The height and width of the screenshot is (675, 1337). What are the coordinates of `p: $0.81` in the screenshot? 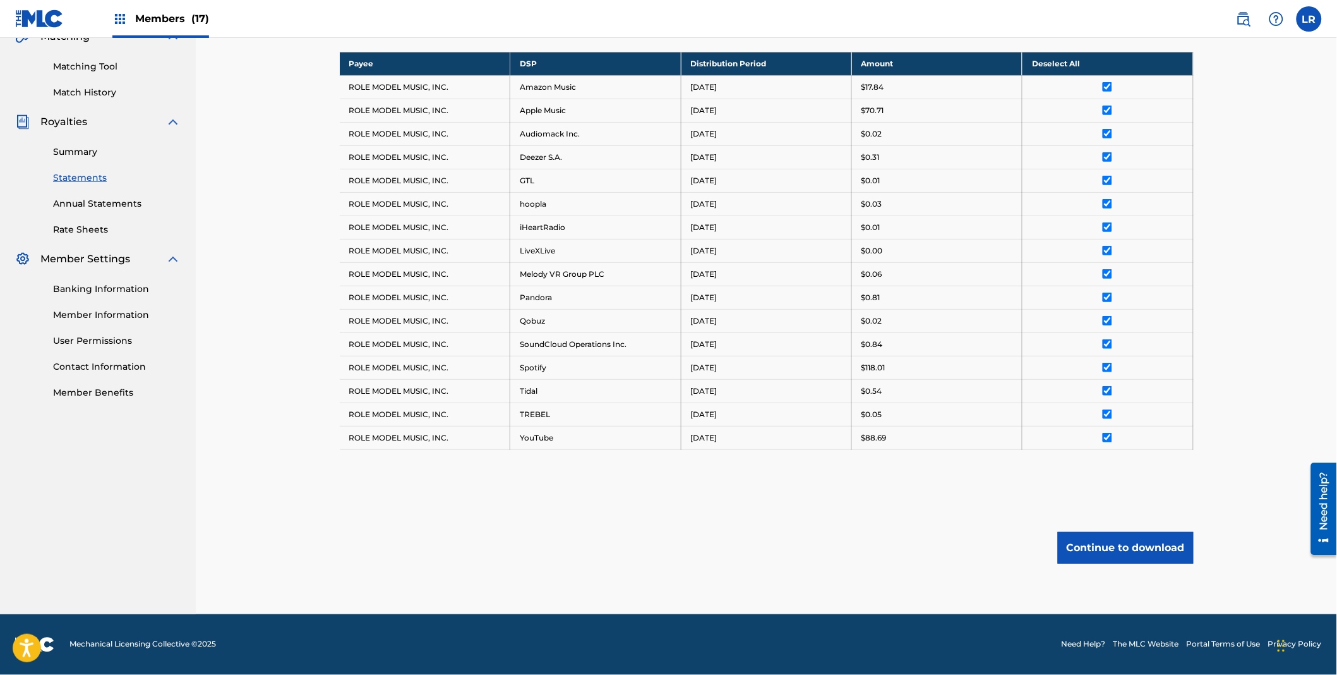 It's located at (871, 298).